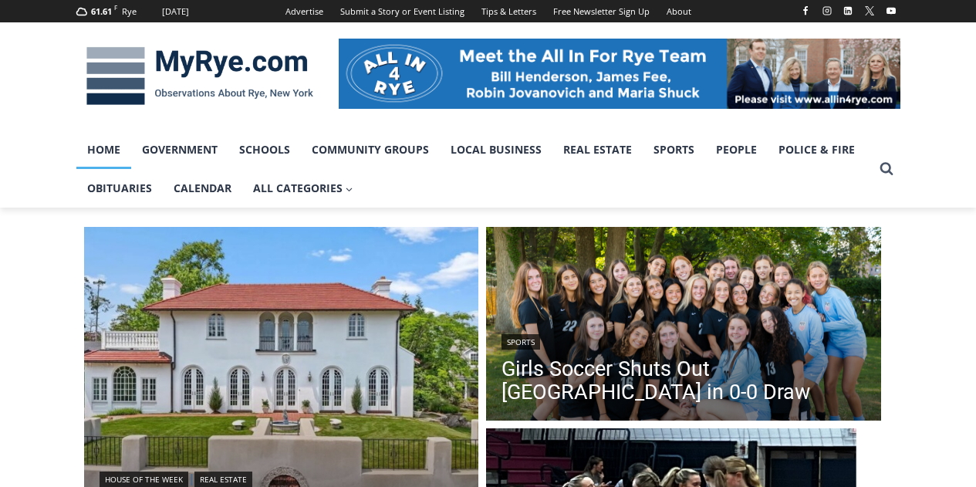 The width and height of the screenshot is (976, 487). I want to click on a: Linkedin, so click(848, 11).